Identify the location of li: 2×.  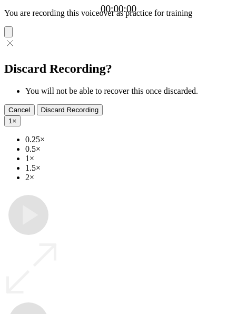
(129, 177).